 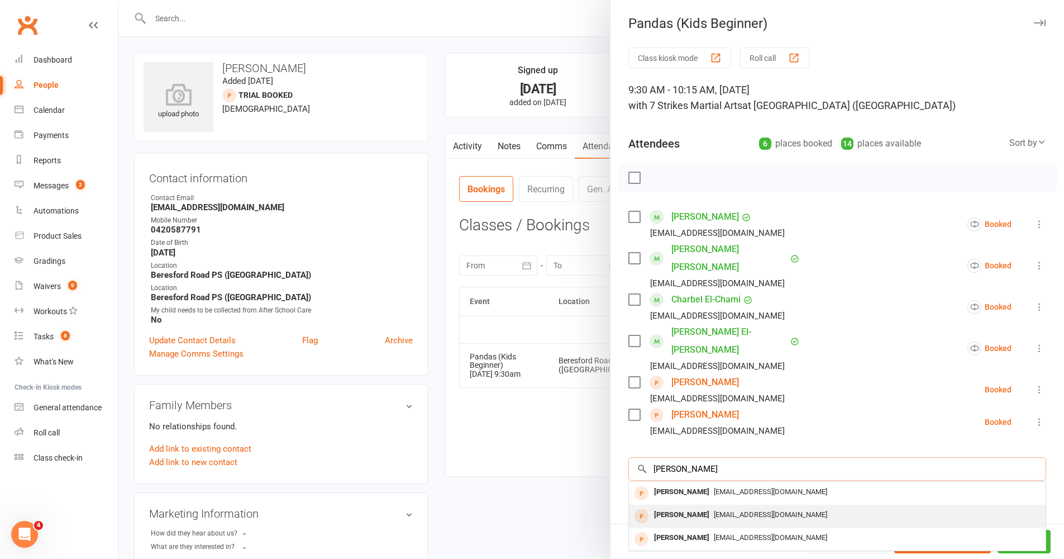 I want to click on div: Calendar, so click(x=49, y=110).